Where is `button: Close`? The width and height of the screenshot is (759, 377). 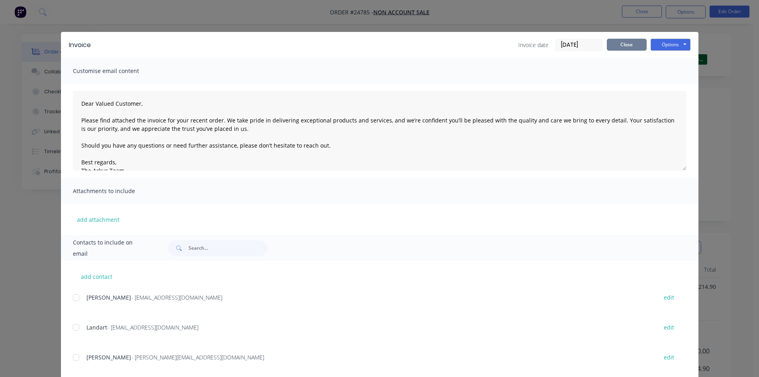
button: Close is located at coordinates (627, 45).